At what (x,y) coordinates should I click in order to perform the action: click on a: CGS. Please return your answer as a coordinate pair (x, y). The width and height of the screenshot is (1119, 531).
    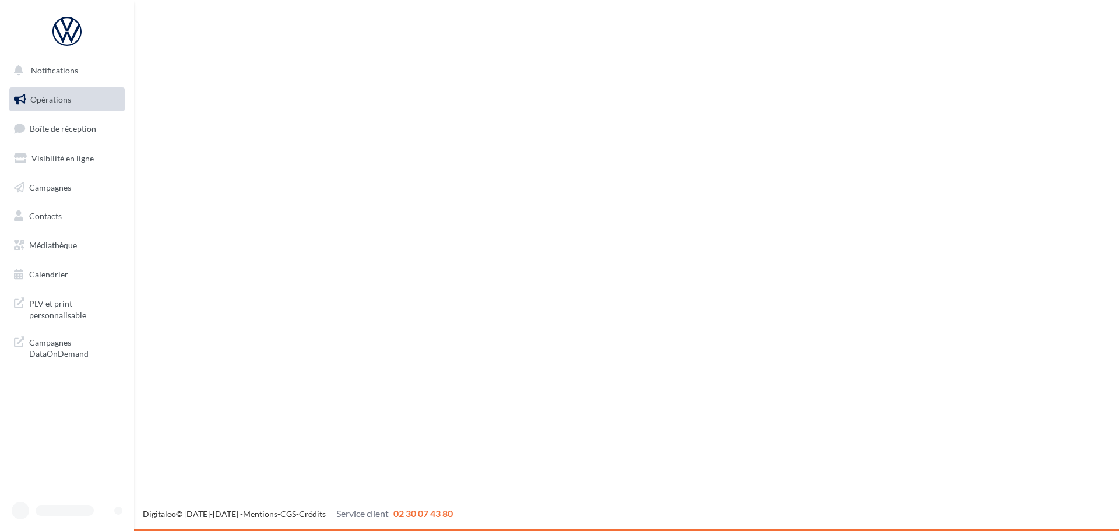
    Looking at the image, I should click on (288, 513).